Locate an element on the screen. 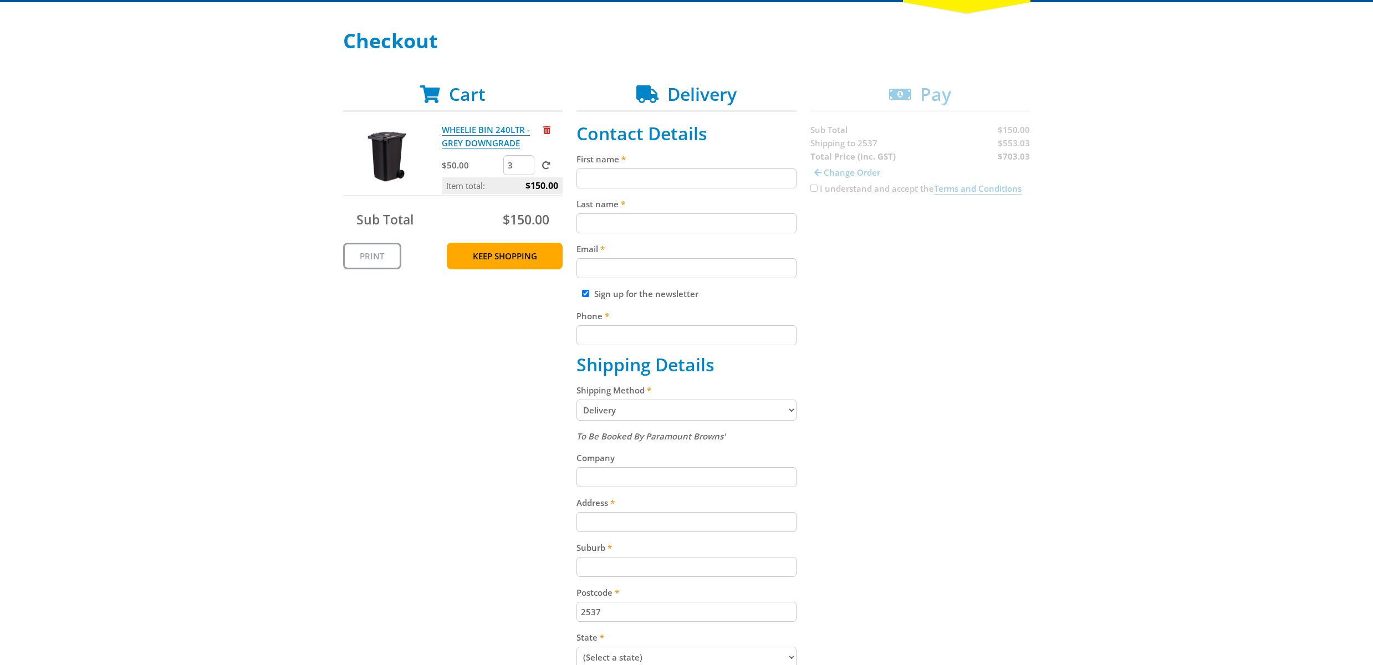  a: Keep Shopping is located at coordinates (504, 256).